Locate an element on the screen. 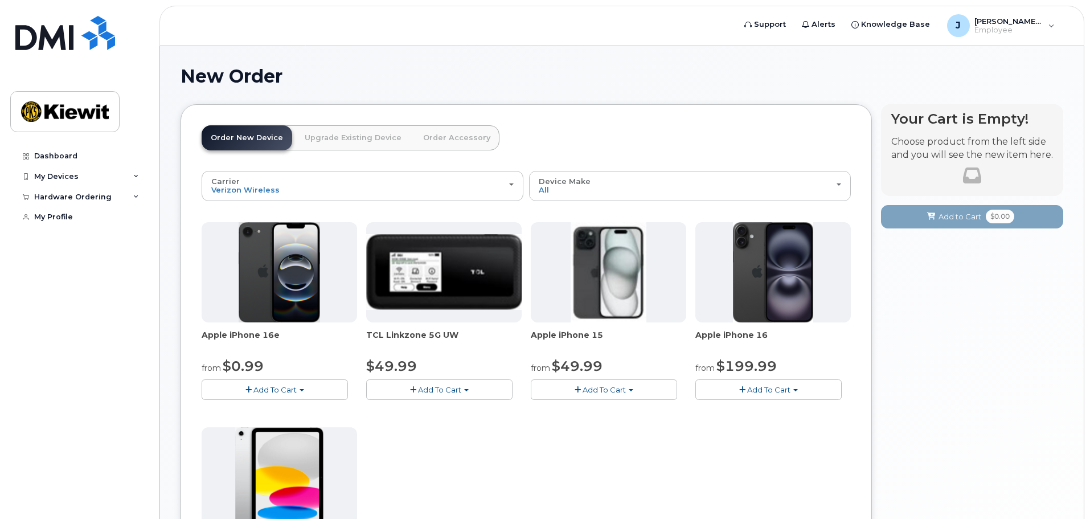  span: $0.99 is located at coordinates (243, 366).